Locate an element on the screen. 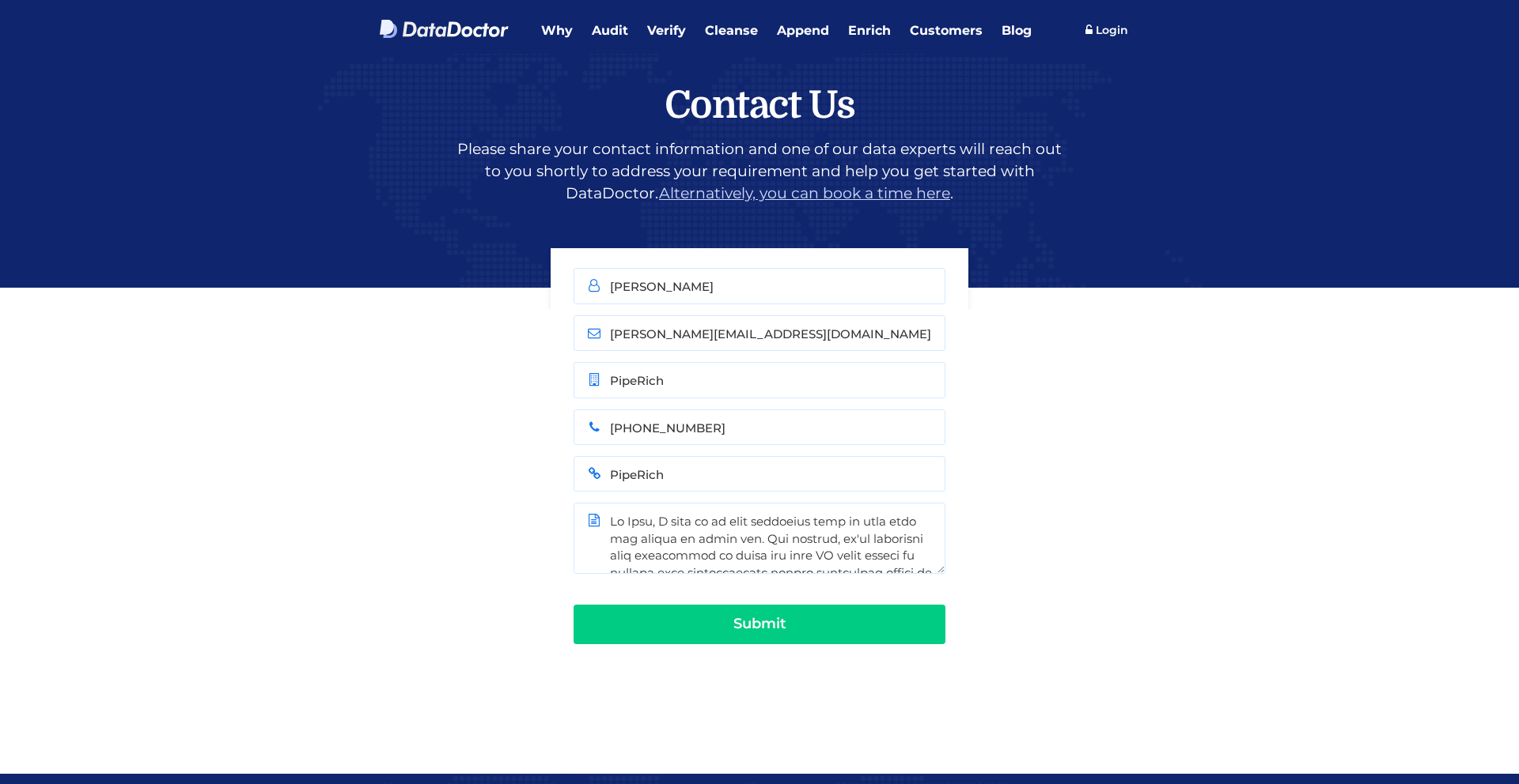 This screenshot has height=784, width=1519. a: Verify is located at coordinates (667, 25).